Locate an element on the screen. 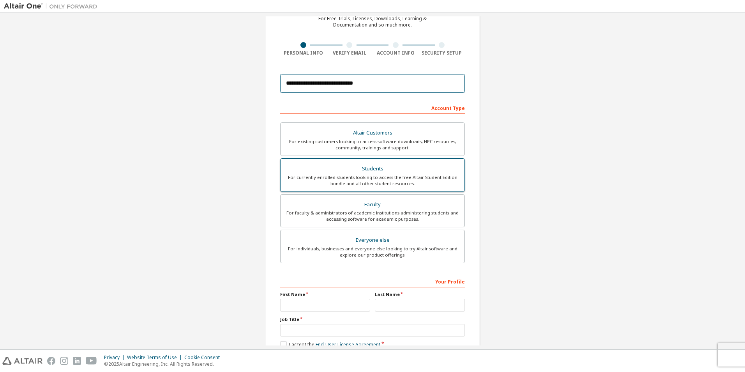 The height and width of the screenshot is (372, 745). div: Security Setup is located at coordinates (442, 53).